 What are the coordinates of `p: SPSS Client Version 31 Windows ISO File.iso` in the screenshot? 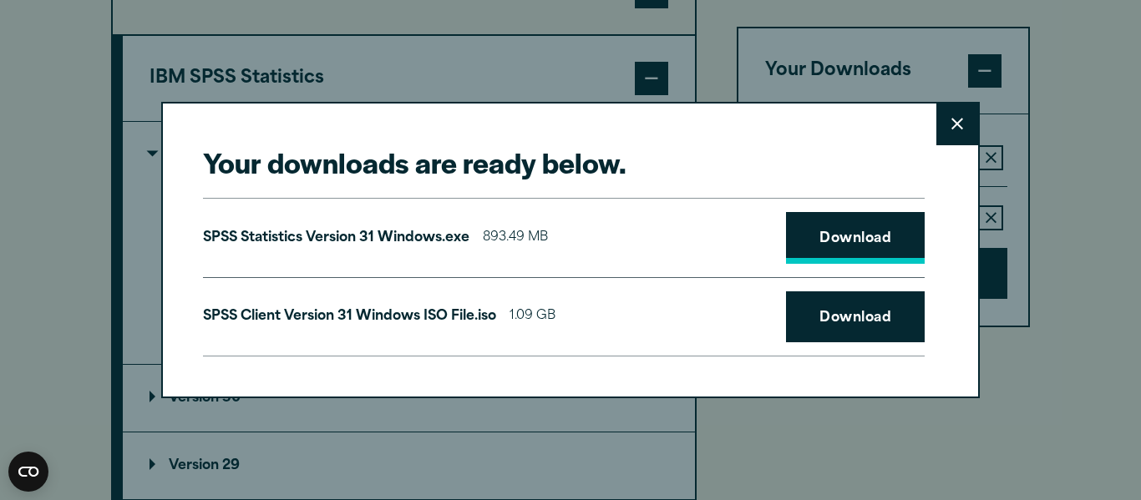 It's located at (349, 317).